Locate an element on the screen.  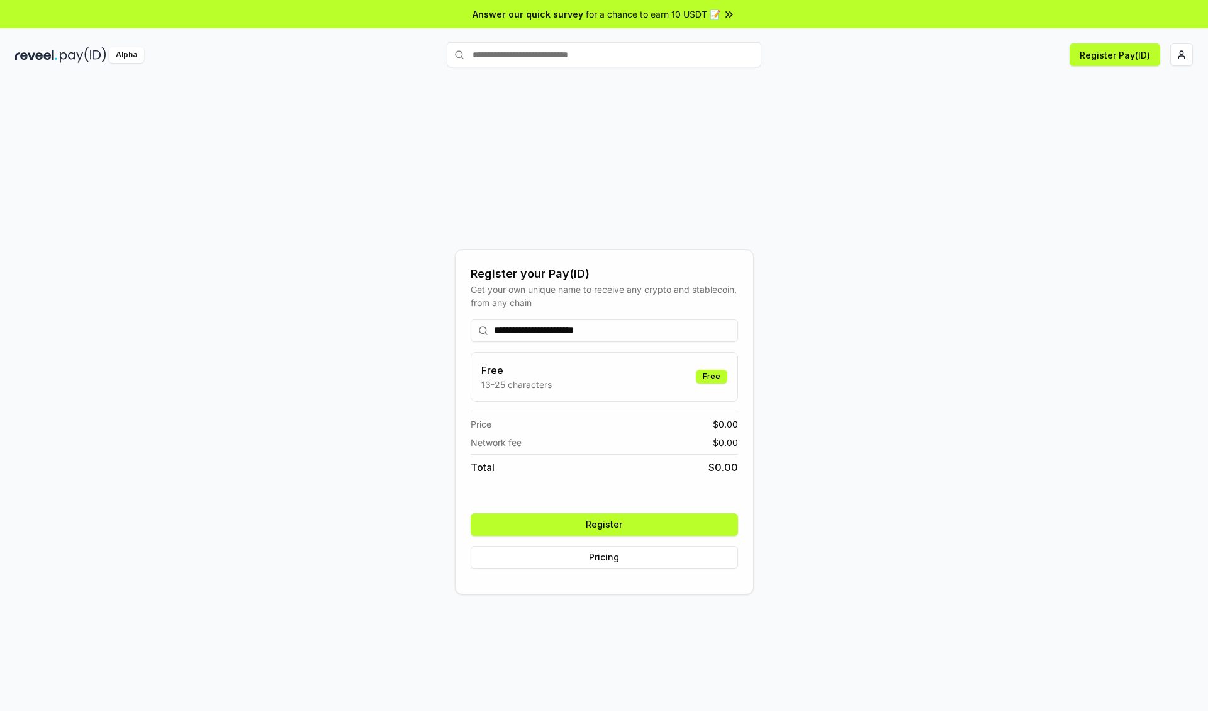
button: Pricing is located at coordinates (604, 557).